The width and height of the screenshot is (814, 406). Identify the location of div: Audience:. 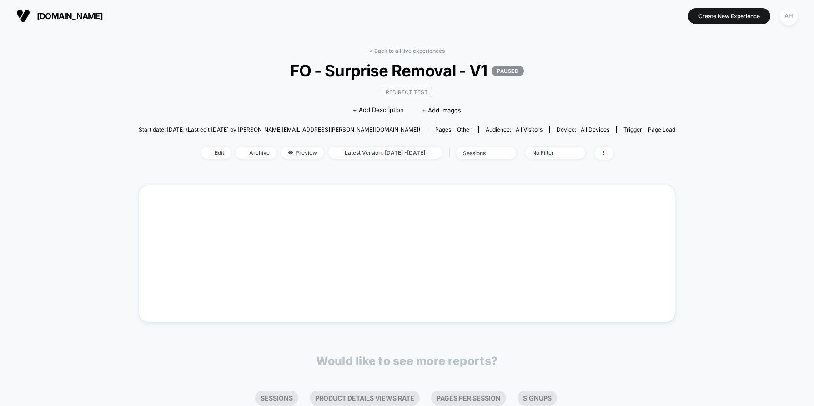
(514, 129).